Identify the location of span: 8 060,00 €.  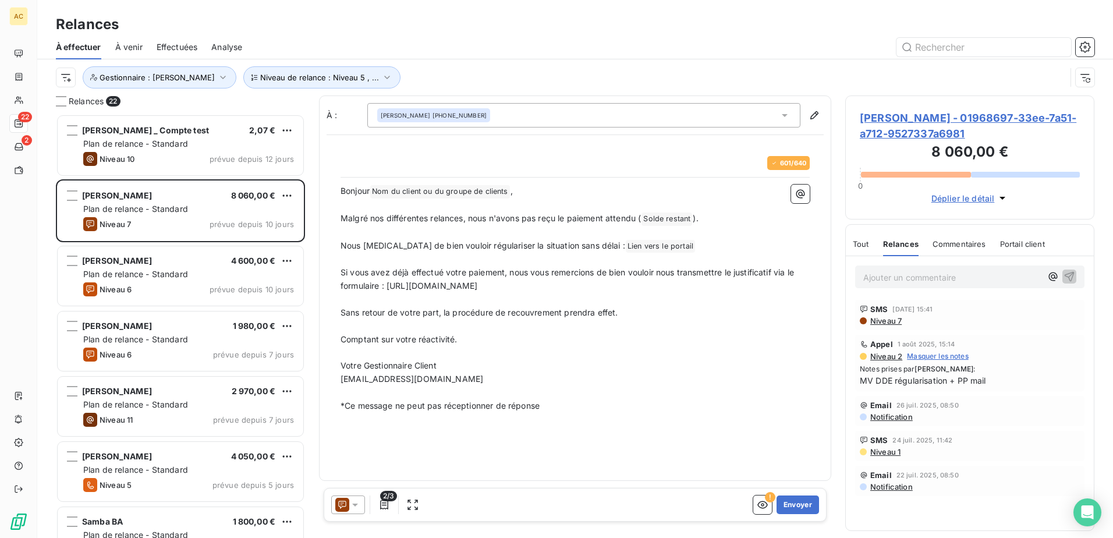
(253, 195).